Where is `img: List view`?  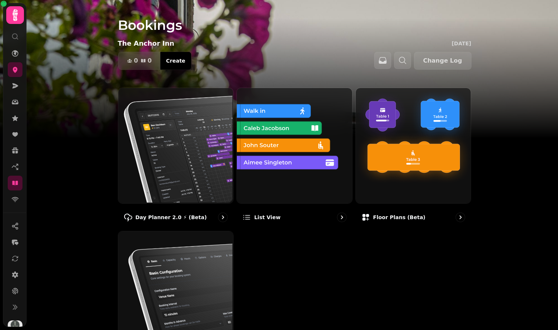 img: List view is located at coordinates (293, 145).